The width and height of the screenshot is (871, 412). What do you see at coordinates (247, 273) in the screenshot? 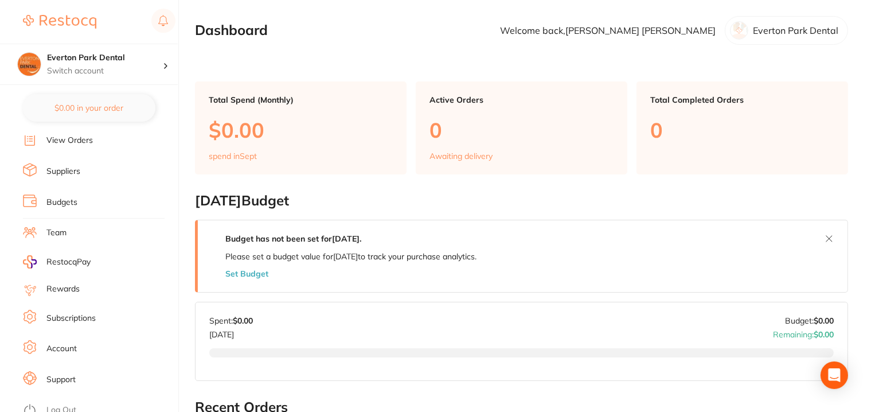
I see `button: Set Budget` at bounding box center [247, 273].